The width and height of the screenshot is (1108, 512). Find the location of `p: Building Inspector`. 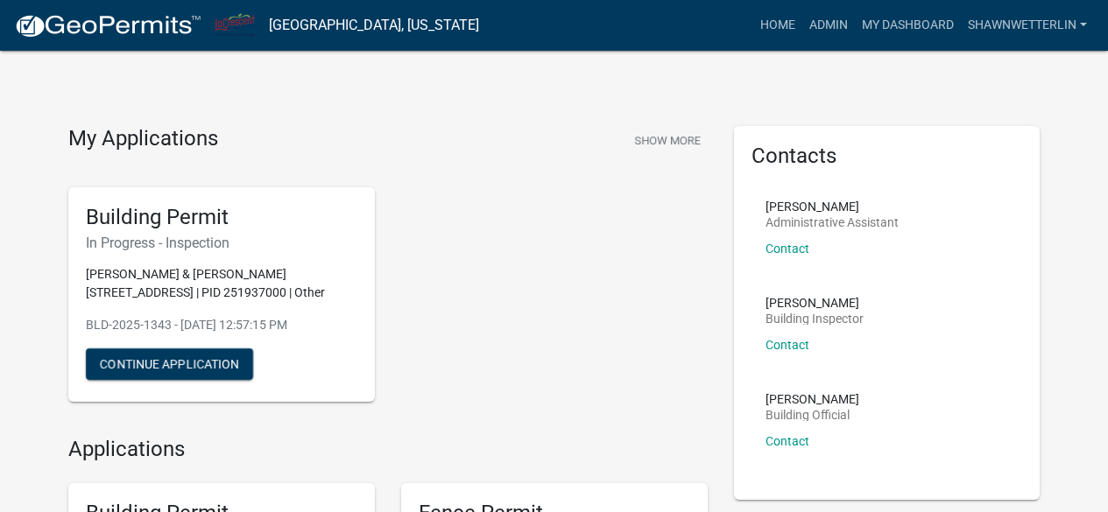

p: Building Inspector is located at coordinates (814, 319).